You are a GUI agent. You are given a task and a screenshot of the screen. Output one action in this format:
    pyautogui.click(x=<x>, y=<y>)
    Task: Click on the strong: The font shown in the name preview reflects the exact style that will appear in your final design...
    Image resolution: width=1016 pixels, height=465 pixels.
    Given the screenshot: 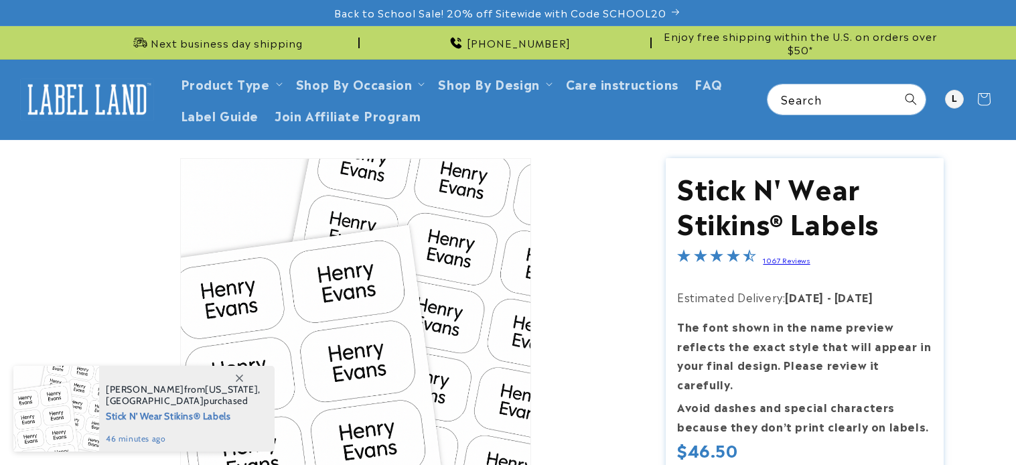 What is the action you would take?
    pyautogui.click(x=804, y=355)
    